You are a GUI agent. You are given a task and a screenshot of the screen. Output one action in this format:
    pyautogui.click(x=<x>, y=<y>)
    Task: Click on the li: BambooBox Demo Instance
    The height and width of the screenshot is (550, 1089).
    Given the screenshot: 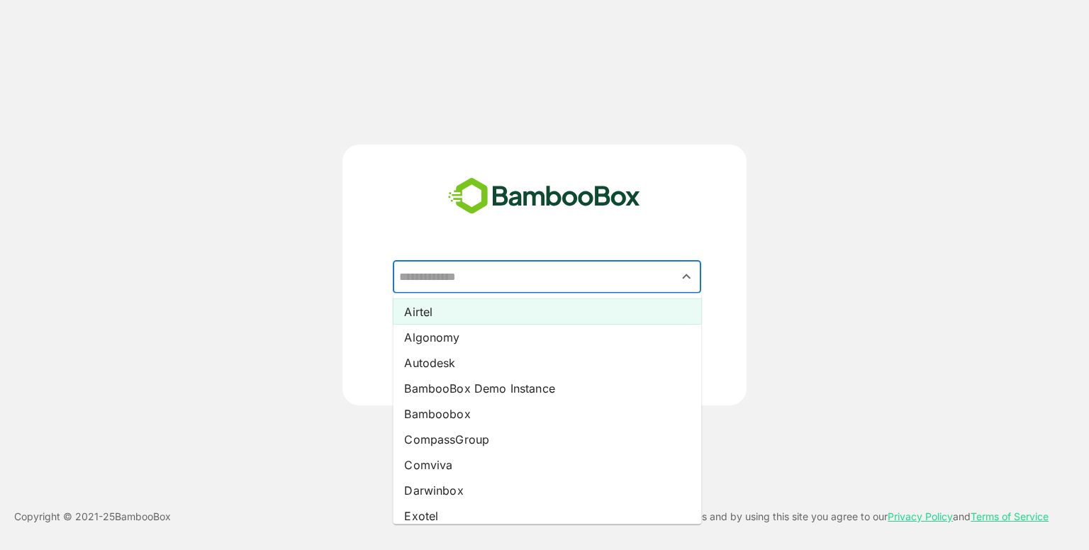 What is the action you would take?
    pyautogui.click(x=547, y=389)
    